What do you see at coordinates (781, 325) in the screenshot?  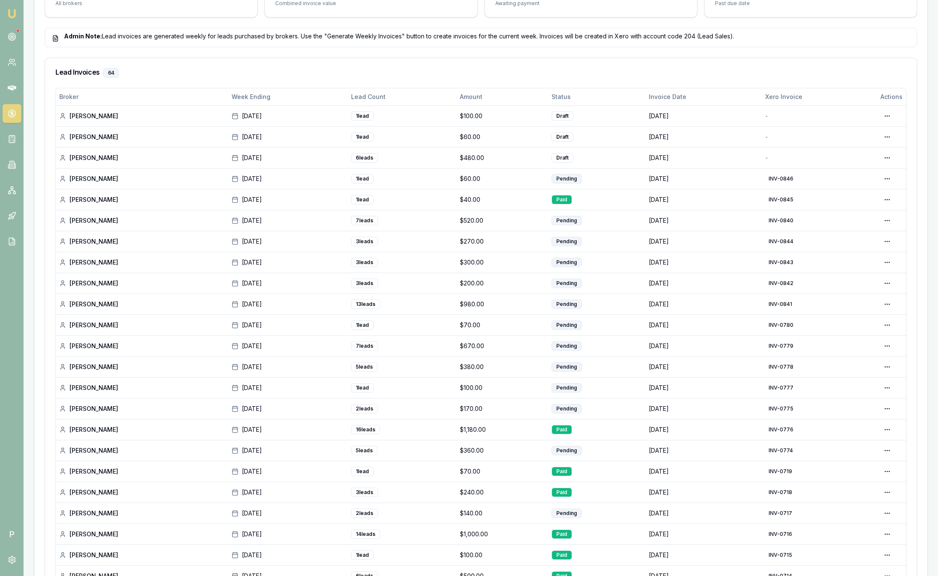 I see `button: INV-0780` at bounding box center [781, 325].